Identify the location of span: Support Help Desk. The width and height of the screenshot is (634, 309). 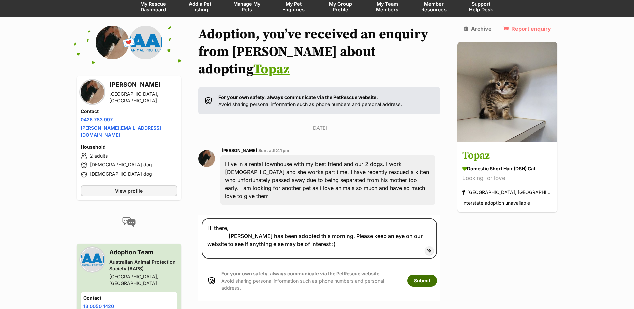
(481, 7).